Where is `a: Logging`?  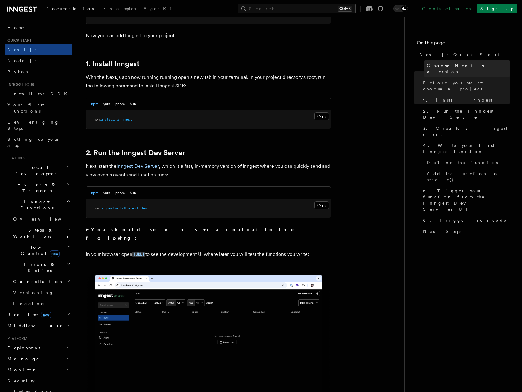
a: Logging is located at coordinates (41, 304).